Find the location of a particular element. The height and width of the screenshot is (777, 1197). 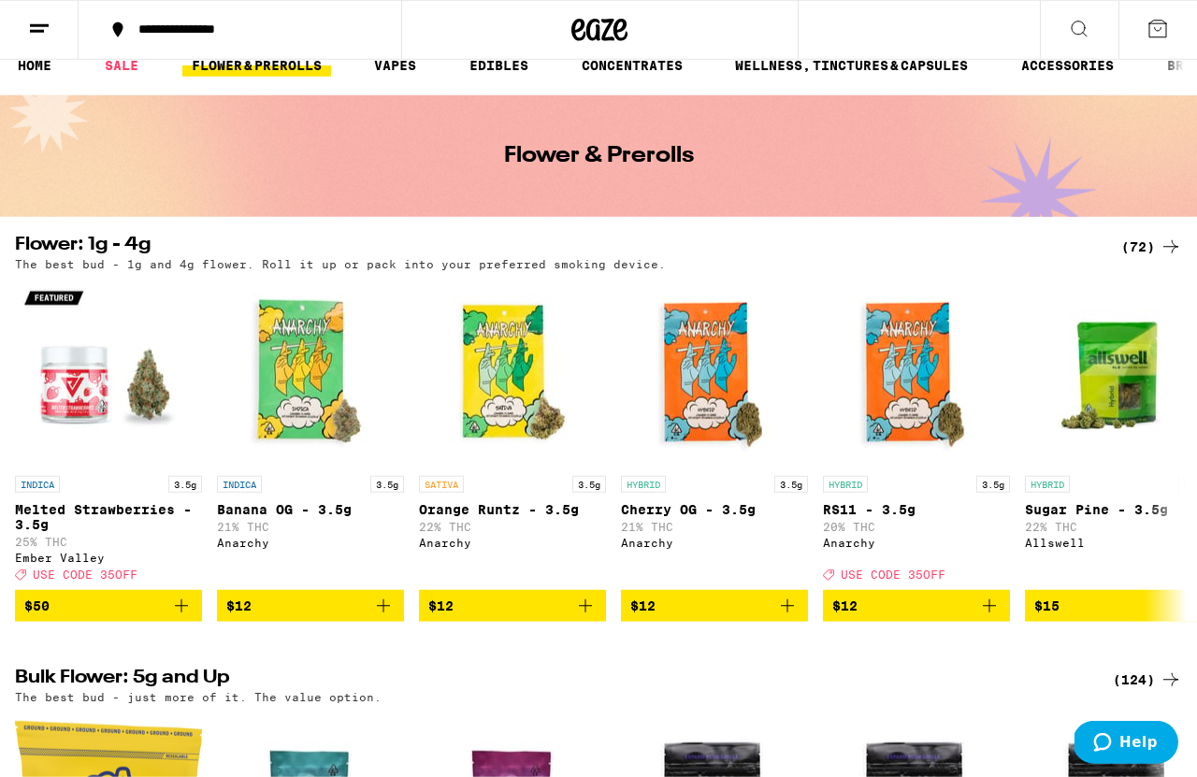

a: WELLNESS, TINCTURES & CAPSULES is located at coordinates (851, 65).